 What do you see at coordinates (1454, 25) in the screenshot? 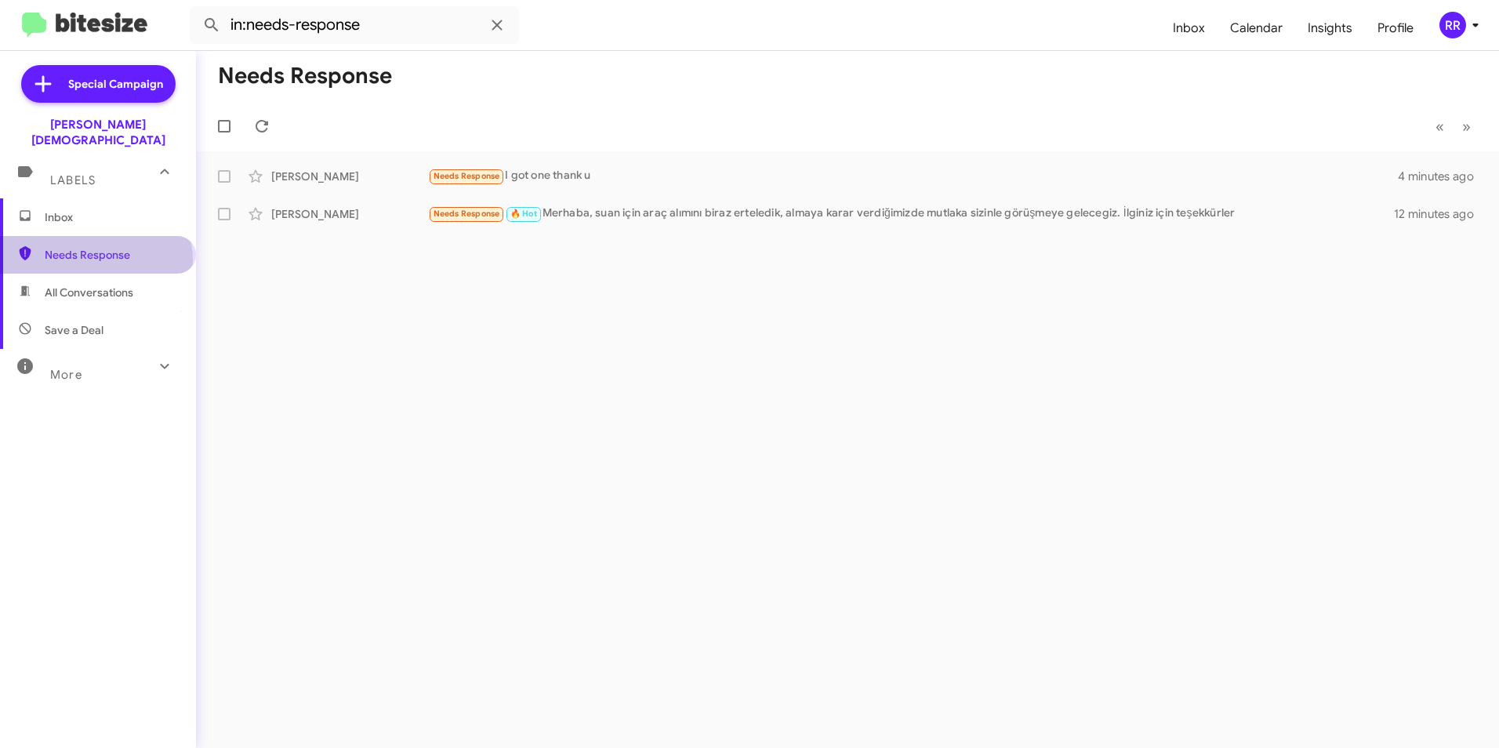
I see `button: RR` at bounding box center [1454, 25].